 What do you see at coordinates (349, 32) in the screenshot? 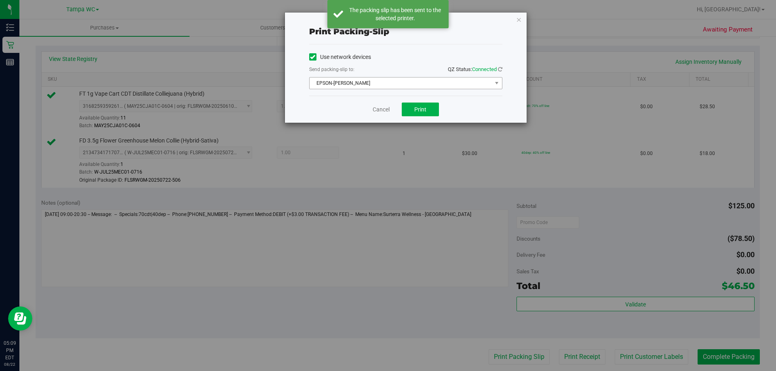
I see `span: Print packing-slip` at bounding box center [349, 32].